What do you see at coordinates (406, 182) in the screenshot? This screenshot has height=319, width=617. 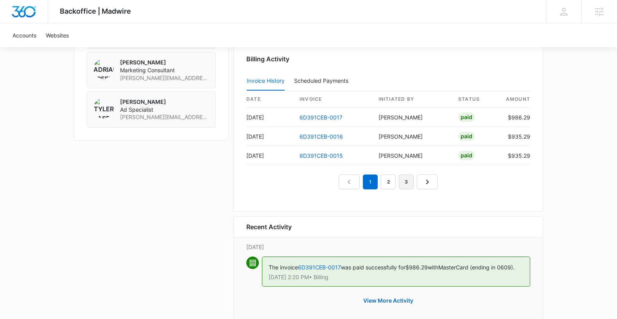 I see `a: Page 3` at bounding box center [406, 182].